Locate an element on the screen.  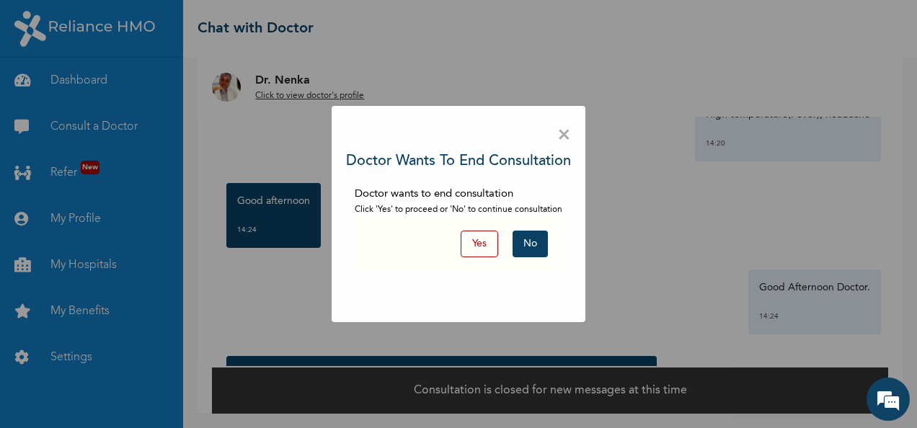
button: No is located at coordinates (530, 244).